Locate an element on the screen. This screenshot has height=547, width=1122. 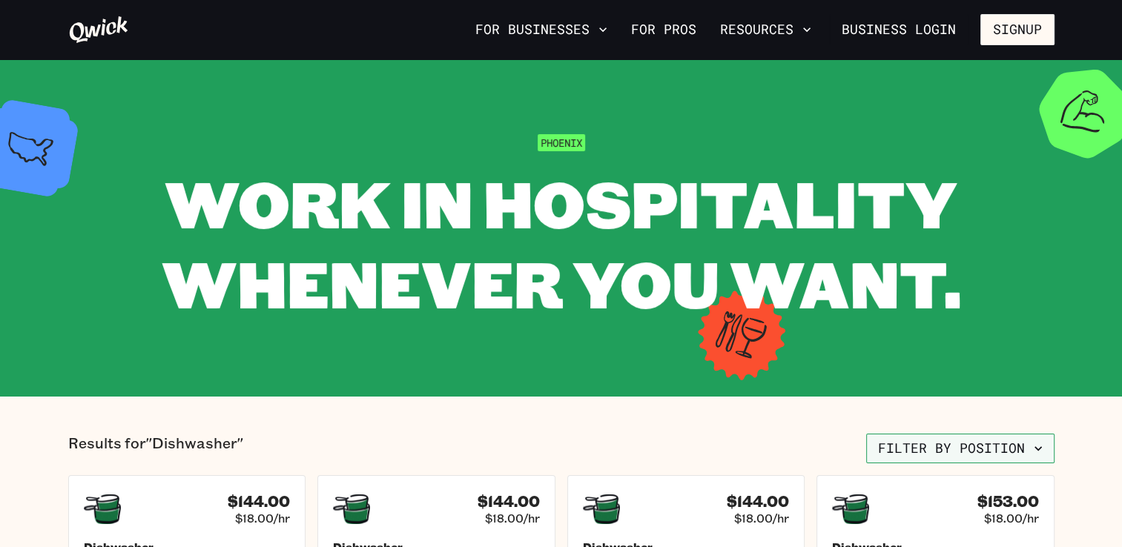
a: Business Login is located at coordinates (899, 30).